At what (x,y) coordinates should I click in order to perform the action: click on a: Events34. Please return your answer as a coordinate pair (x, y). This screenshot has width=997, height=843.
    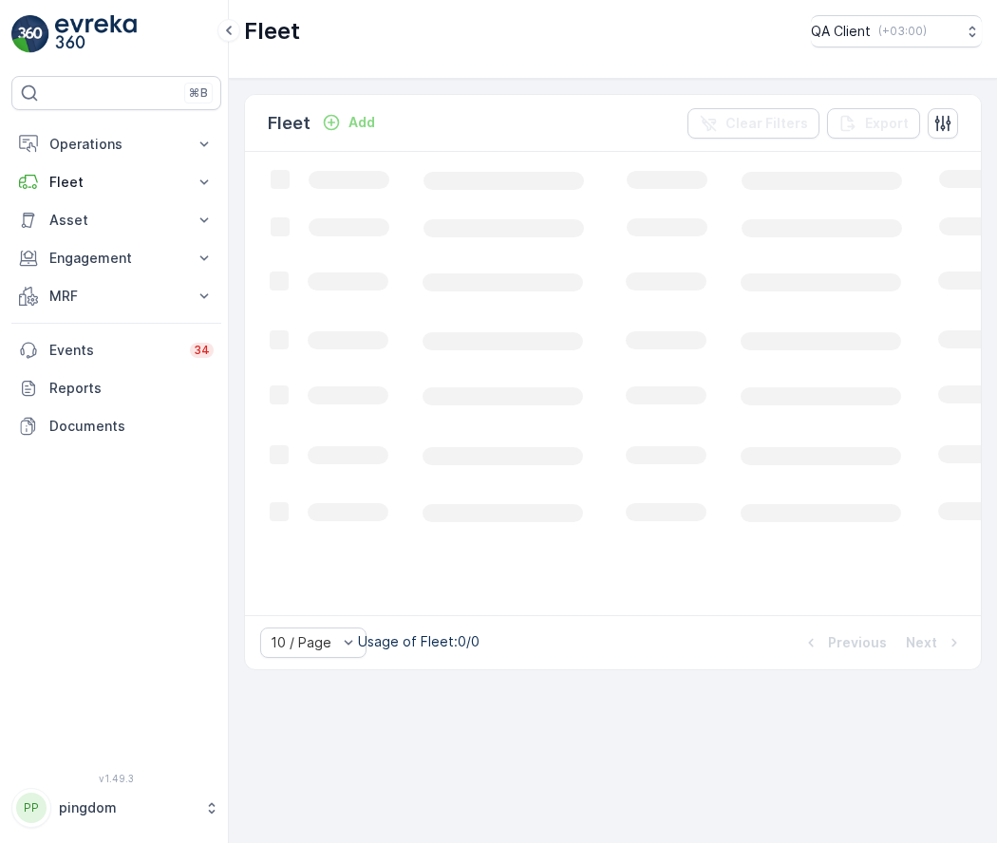
    Looking at the image, I should click on (116, 350).